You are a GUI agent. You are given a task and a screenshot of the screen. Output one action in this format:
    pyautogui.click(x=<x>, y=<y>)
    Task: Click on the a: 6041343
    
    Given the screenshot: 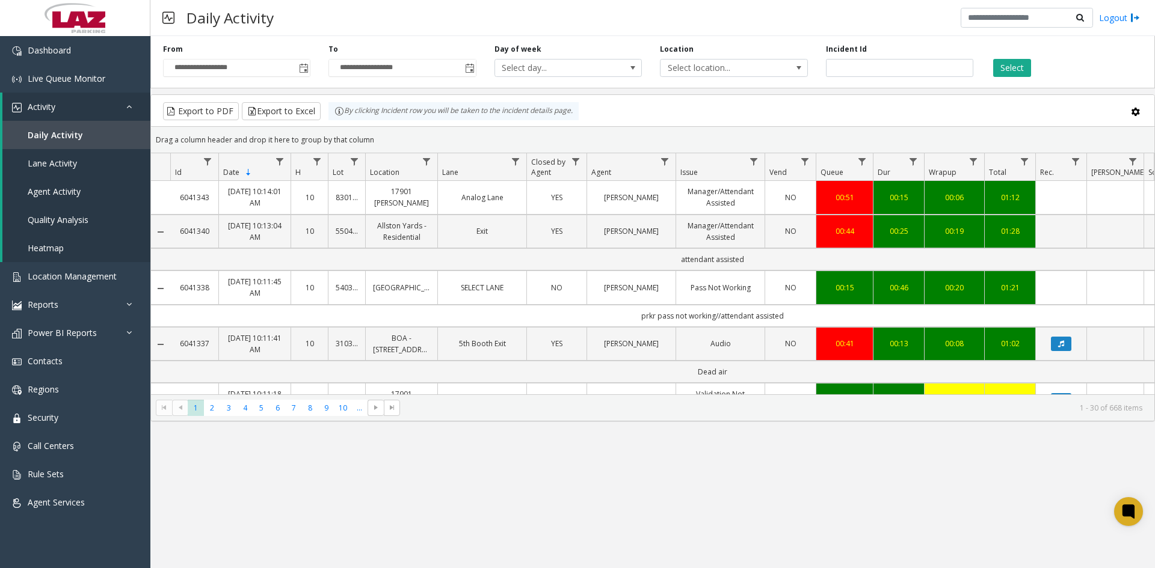 What is the action you would take?
    pyautogui.click(x=194, y=197)
    